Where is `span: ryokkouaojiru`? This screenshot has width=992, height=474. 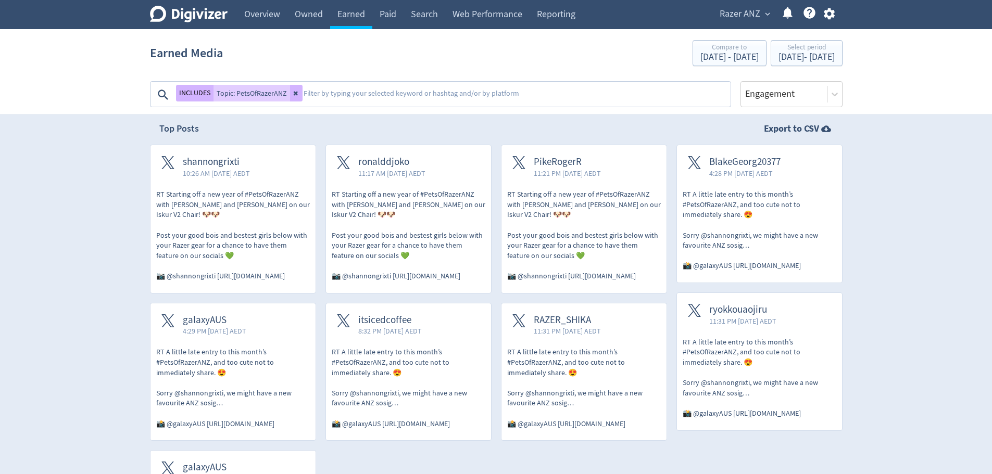 span: ryokkouaojiru is located at coordinates (743, 310).